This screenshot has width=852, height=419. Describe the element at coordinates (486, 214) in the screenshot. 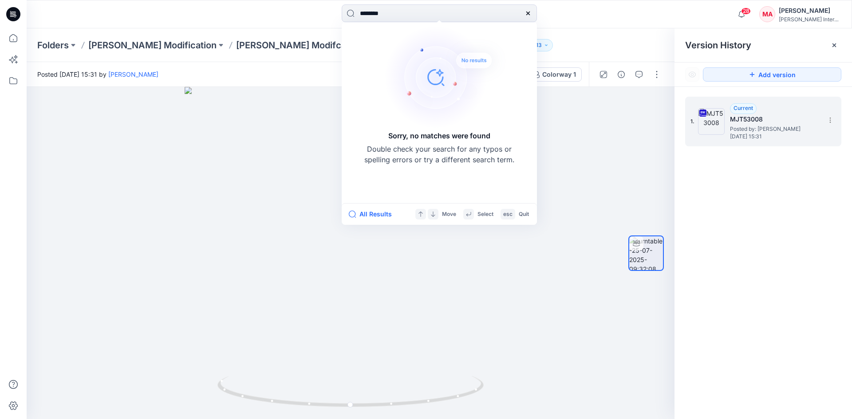

I see `p: Select` at that location.